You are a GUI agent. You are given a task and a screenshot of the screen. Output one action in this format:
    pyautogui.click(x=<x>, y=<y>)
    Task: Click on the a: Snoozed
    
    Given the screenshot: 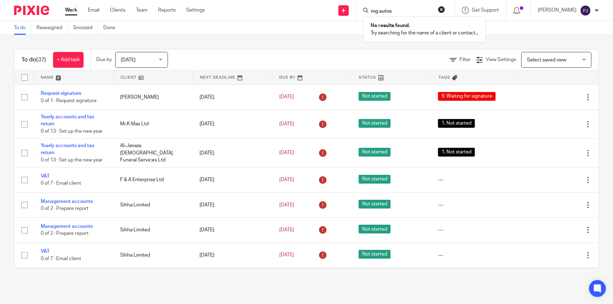 What is the action you would take?
    pyautogui.click(x=85, y=28)
    